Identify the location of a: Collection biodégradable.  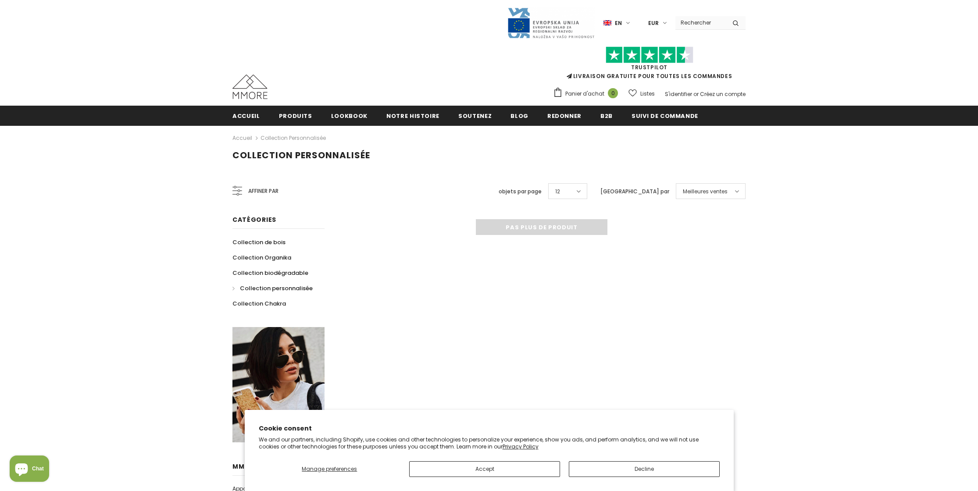
(270, 273).